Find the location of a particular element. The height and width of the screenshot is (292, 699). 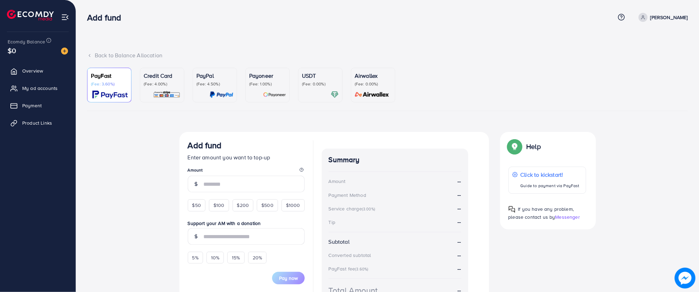

p: Payoneer is located at coordinates (267, 76).